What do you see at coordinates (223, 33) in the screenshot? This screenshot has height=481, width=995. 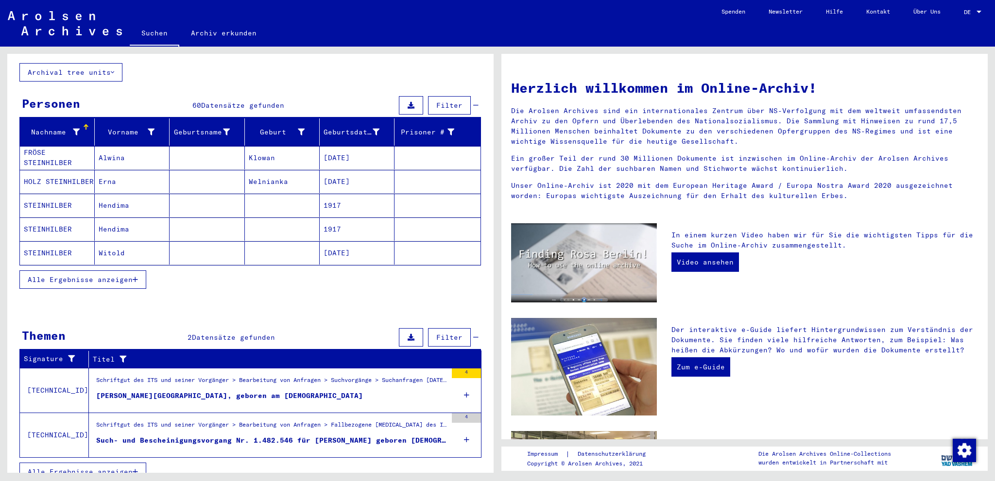 I see `a: Archiv erkunden` at bounding box center [223, 33].